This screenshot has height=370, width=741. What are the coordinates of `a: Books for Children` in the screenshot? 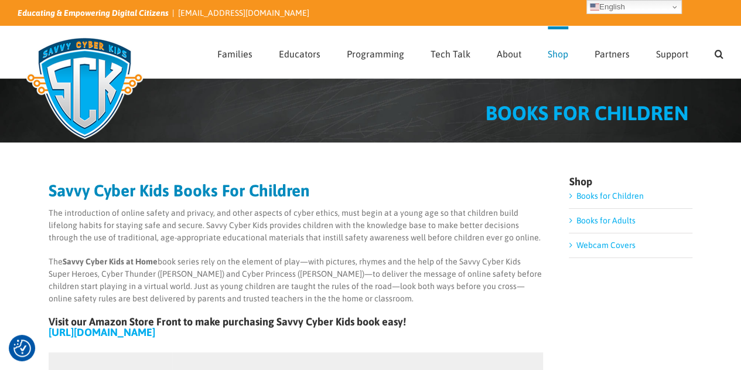 It's located at (609, 196).